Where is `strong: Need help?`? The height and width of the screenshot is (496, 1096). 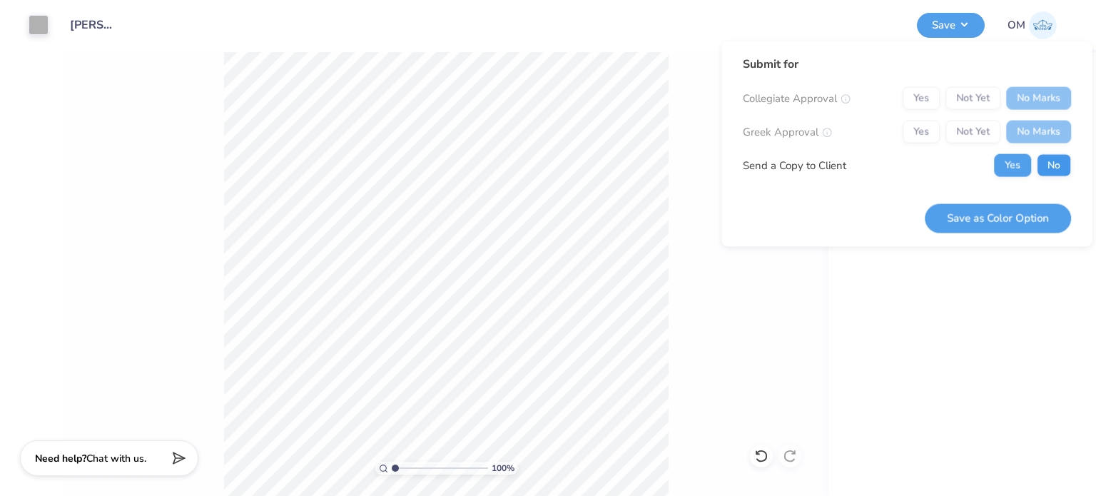
strong: Need help? is located at coordinates (61, 458).